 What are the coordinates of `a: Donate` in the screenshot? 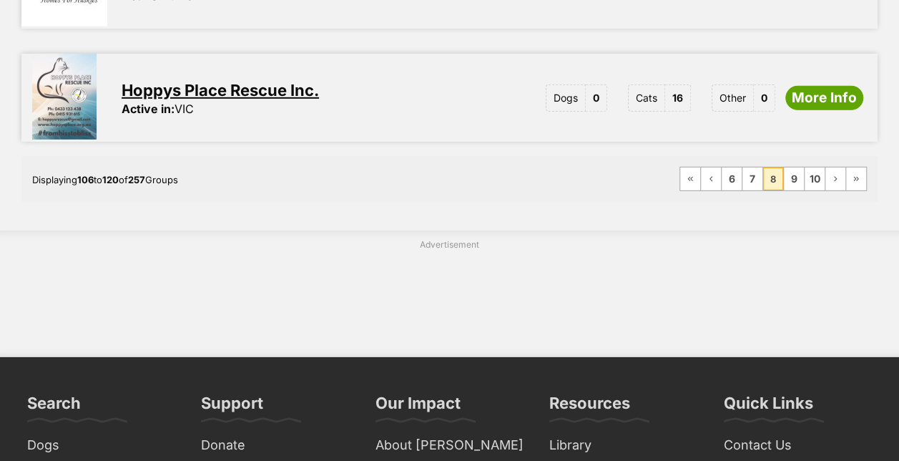 It's located at (275, 445).